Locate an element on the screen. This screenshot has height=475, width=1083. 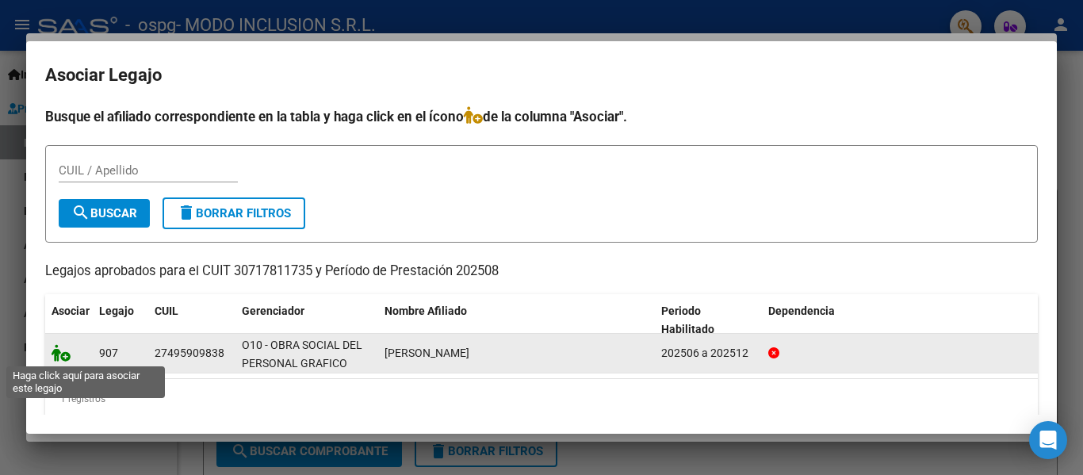
span: Periodo Habilitado is located at coordinates (687, 319).